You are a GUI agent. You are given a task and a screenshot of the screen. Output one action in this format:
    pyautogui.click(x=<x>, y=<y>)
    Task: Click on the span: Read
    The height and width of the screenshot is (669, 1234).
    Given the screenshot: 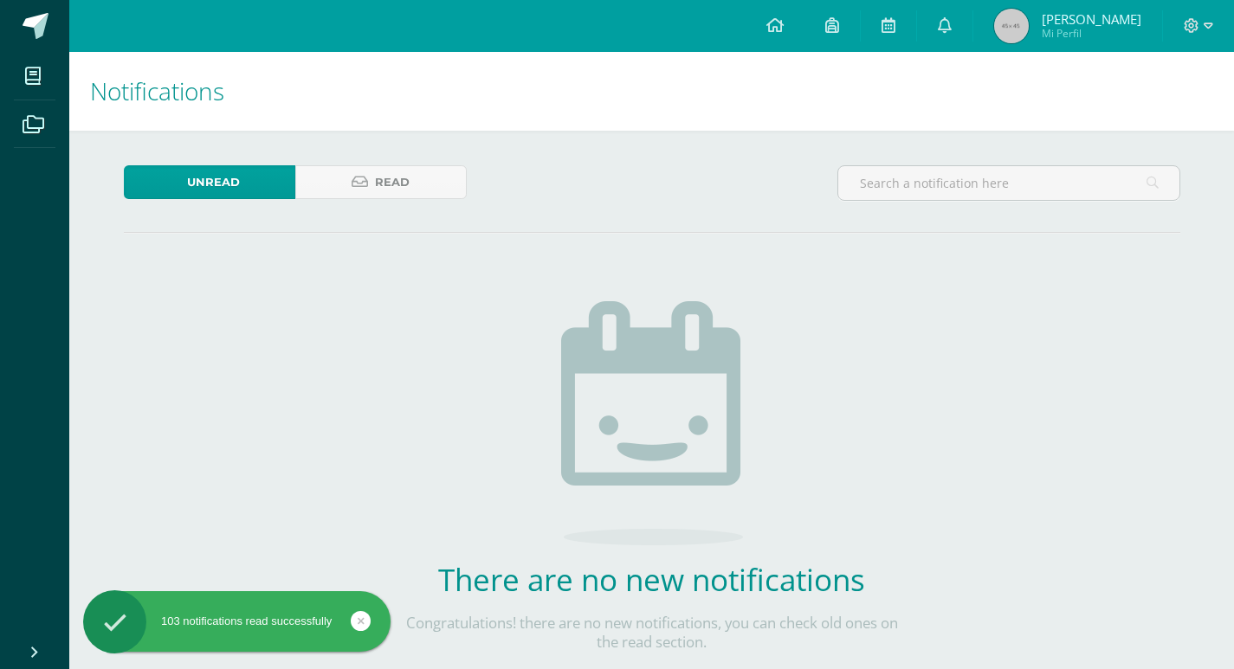 What is the action you would take?
    pyautogui.click(x=392, y=182)
    